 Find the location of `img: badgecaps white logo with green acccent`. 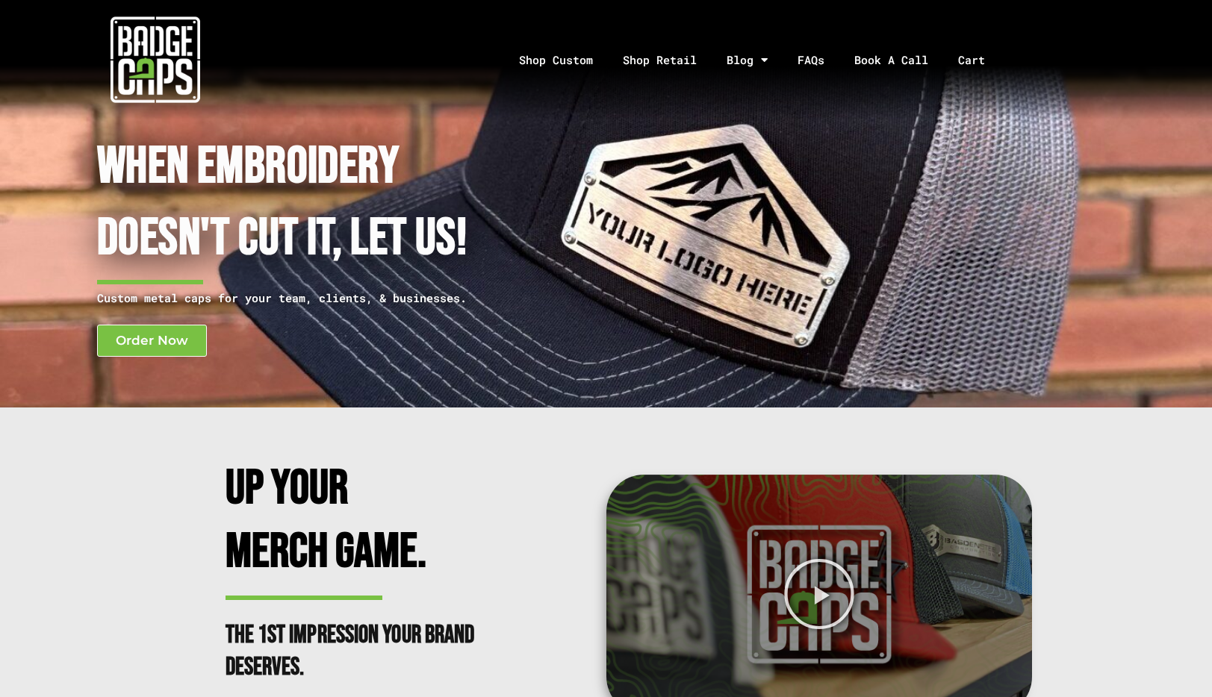

img: badgecaps white logo with green acccent is located at coordinates (155, 60).